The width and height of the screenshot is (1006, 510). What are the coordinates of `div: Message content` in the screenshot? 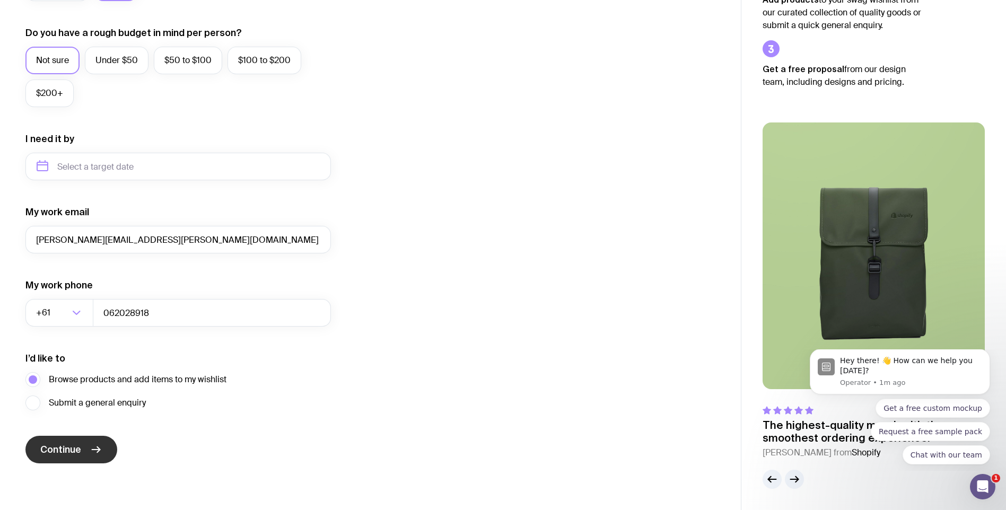 It's located at (117, 16).